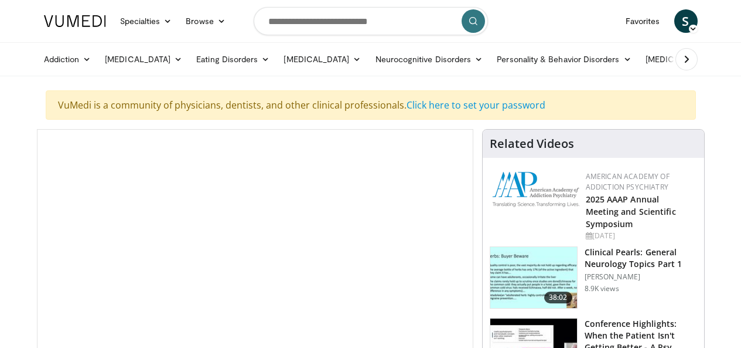 The width and height of the screenshot is (741, 348). Describe the element at coordinates (641, 258) in the screenshot. I see `h3: Clinical Pearls: General Neurology Topics Part 1` at that location.